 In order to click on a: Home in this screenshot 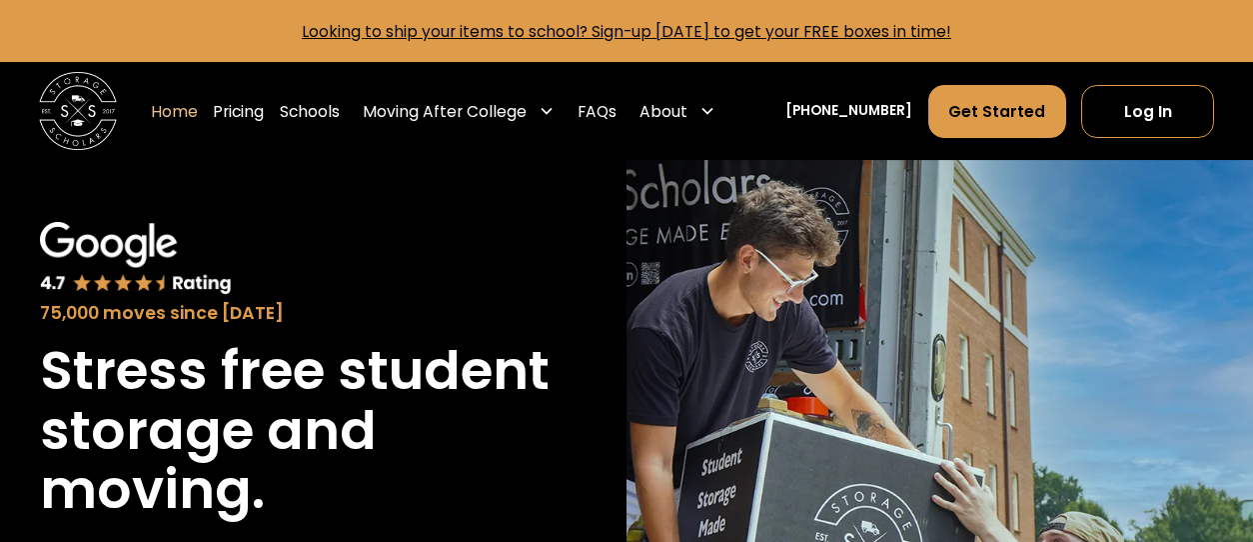, I will do `click(174, 111)`.